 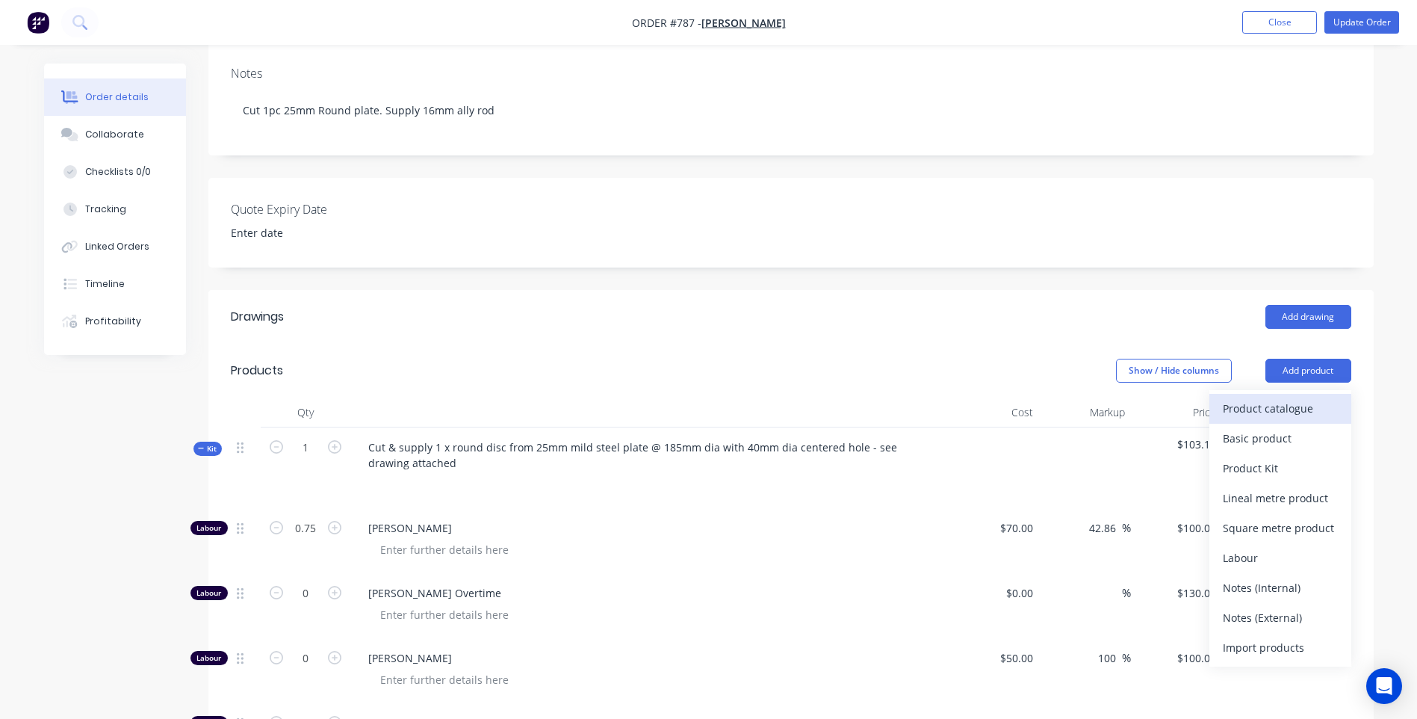 I want to click on div: Product catalogue, so click(x=1281, y=408).